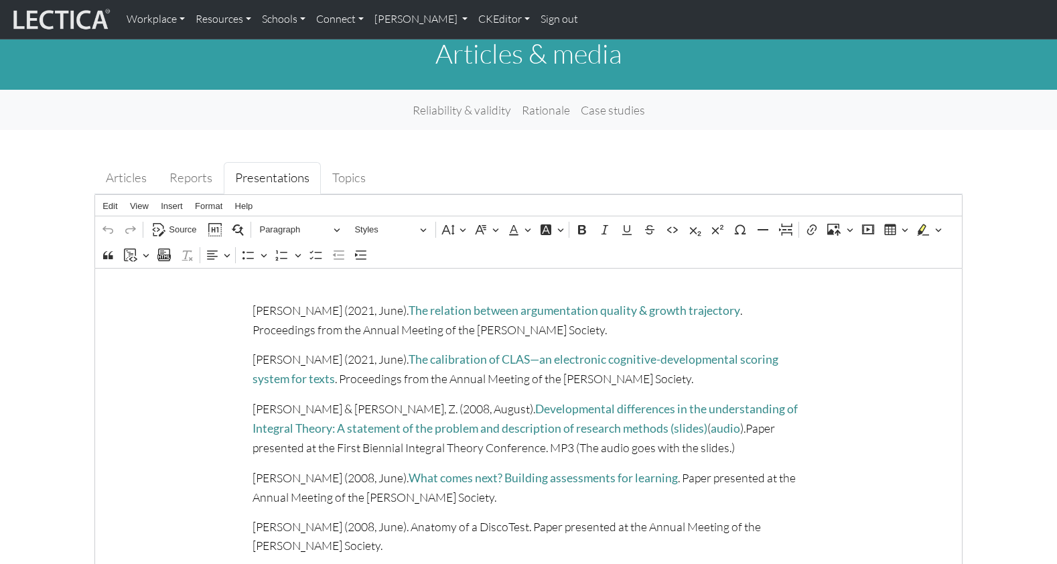 This screenshot has height=564, width=1057. What do you see at coordinates (349, 178) in the screenshot?
I see `a: Topics` at bounding box center [349, 178].